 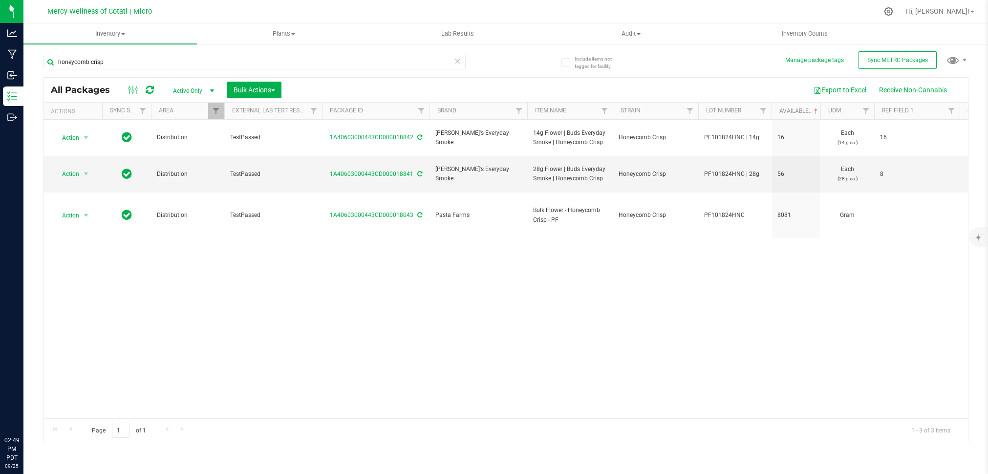 I want to click on a: Sync Status, so click(x=129, y=110).